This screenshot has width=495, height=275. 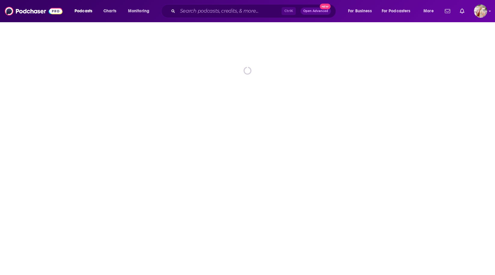 What do you see at coordinates (289, 11) in the screenshot?
I see `span: Ctrl K` at bounding box center [289, 11].